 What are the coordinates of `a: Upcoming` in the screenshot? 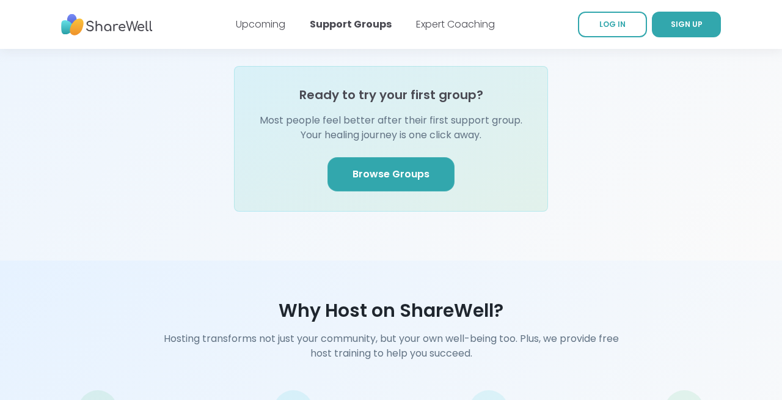 It's located at (260, 24).